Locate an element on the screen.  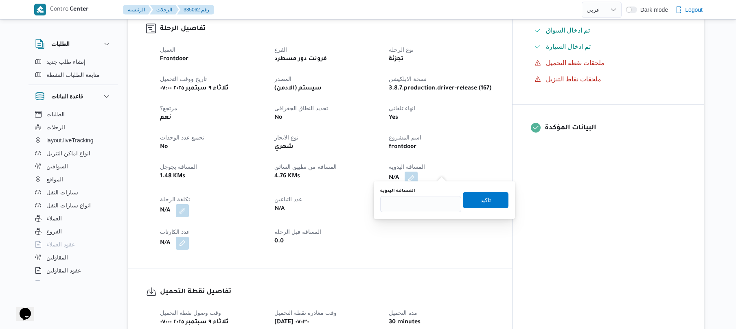
span: مدة التحميل is located at coordinates (403, 313).